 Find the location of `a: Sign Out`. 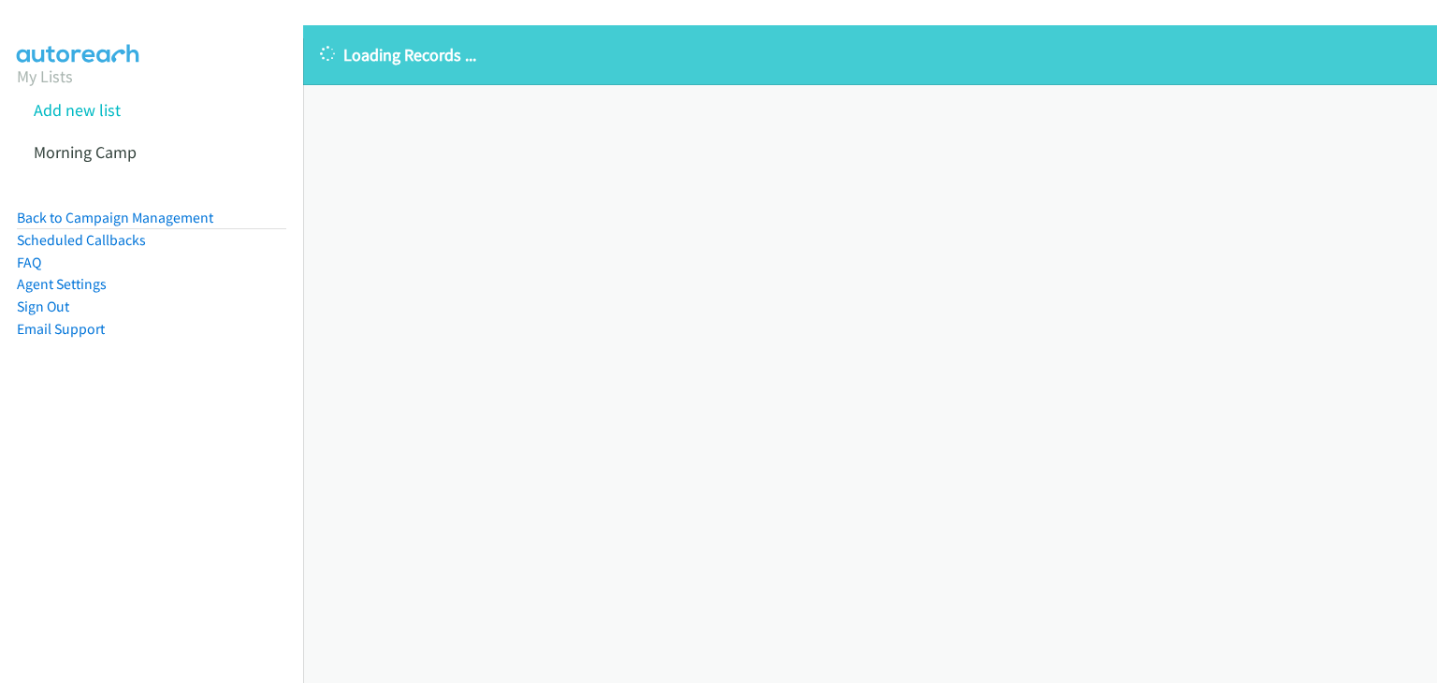

a: Sign Out is located at coordinates (43, 306).